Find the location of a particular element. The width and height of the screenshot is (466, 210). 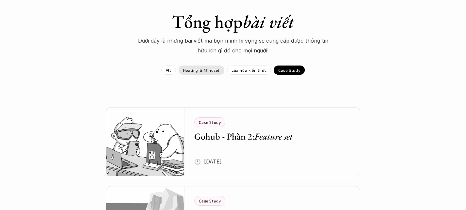

a: All is located at coordinates (168, 70).